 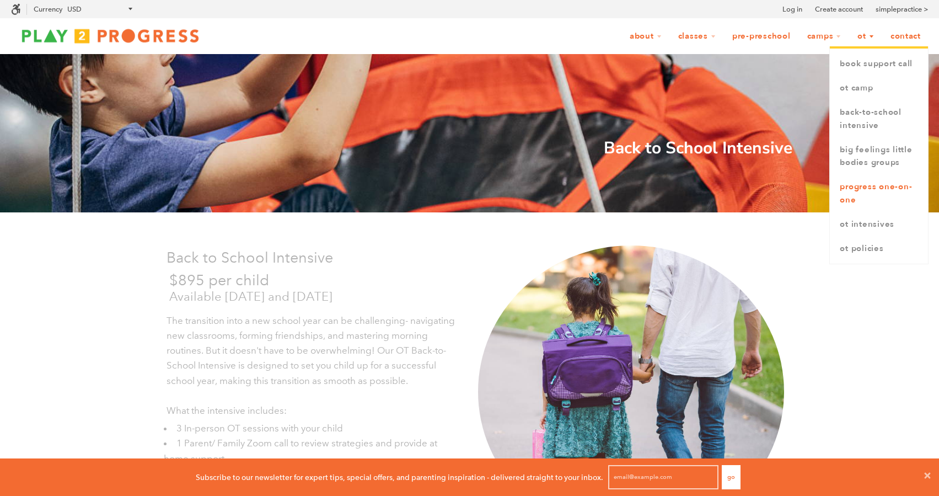 I want to click on p: Subscribe to our newsletter for expert tips, special offers, and parenting inspiration - delivere..., so click(x=399, y=477).